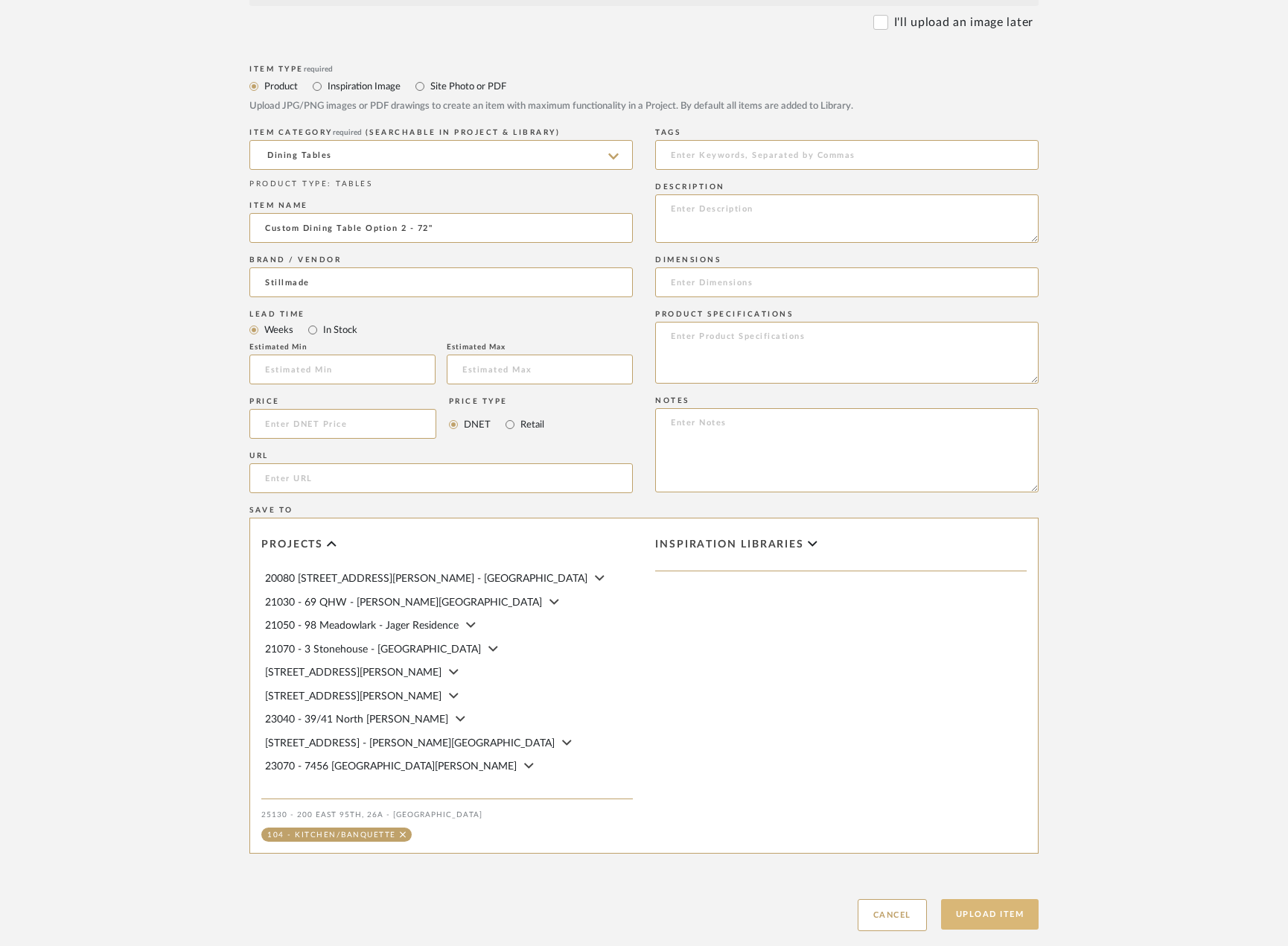 This screenshot has height=946, width=1288. I want to click on input: Estimated Max, so click(540, 369).